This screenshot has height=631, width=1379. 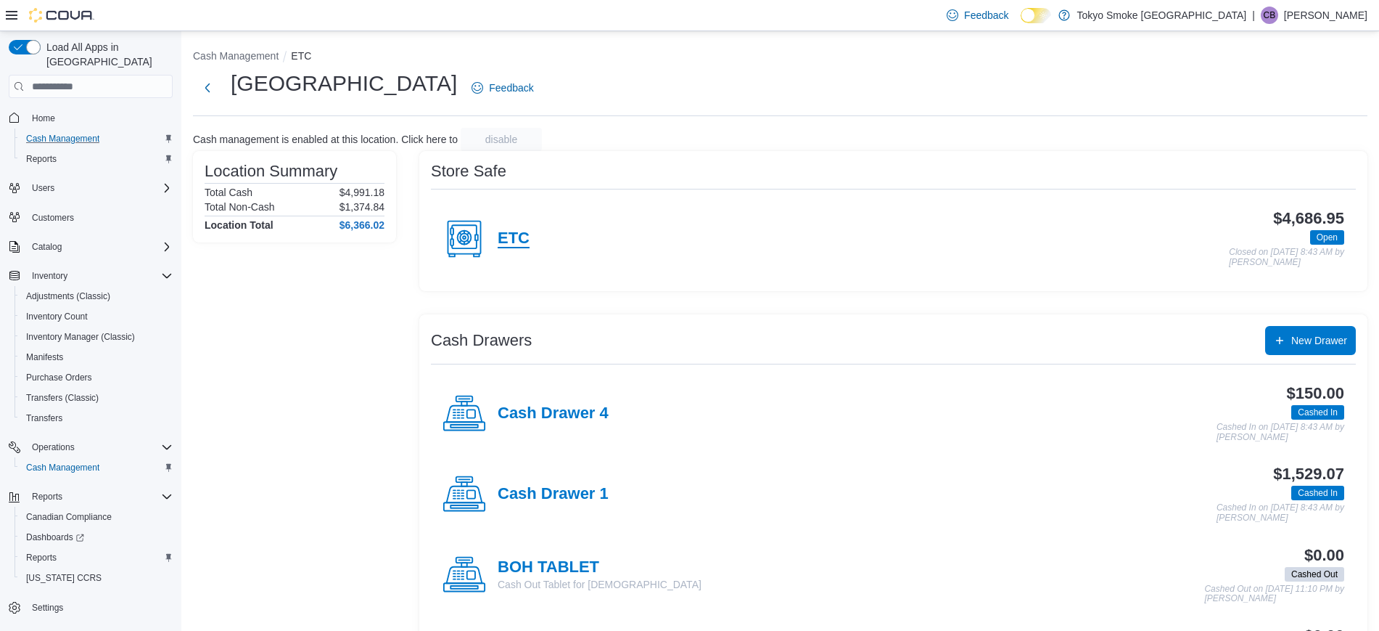 I want to click on a: Transfers (Classic), so click(x=62, y=398).